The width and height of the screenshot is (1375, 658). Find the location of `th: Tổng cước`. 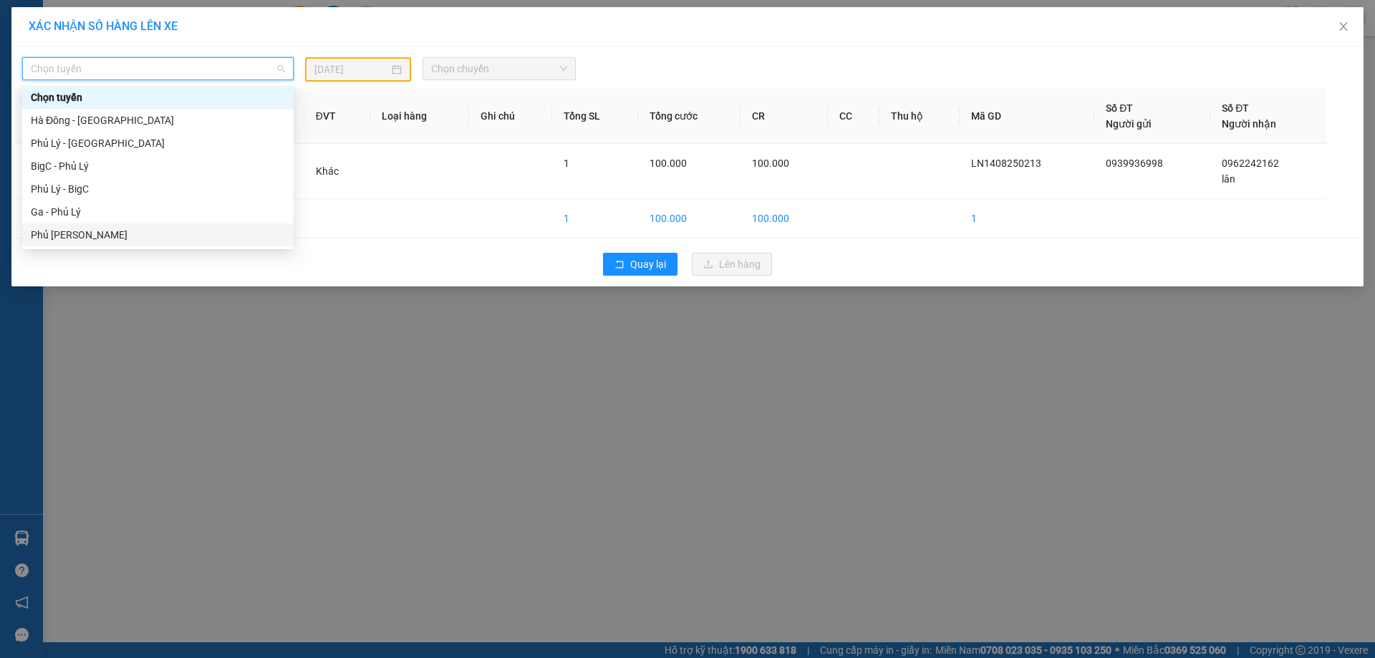

th: Tổng cước is located at coordinates (689, 116).